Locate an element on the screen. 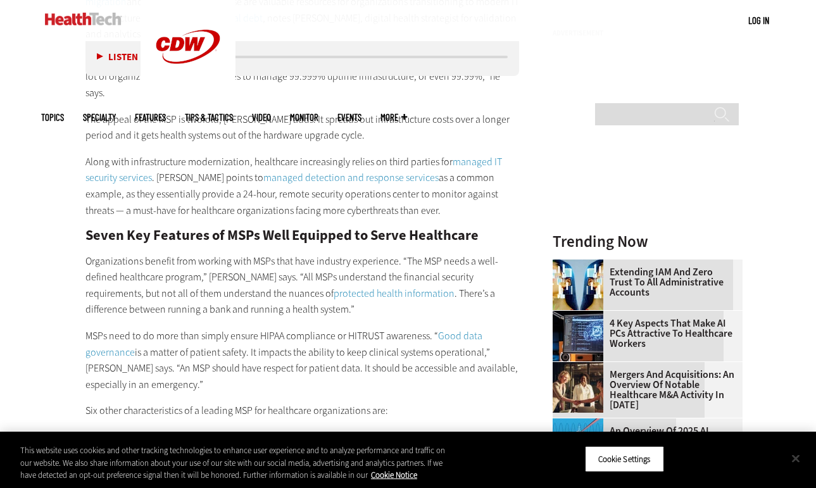 Image resolution: width=816 pixels, height=488 pixels. img: business leaders shake hands in conference room is located at coordinates (578, 387).